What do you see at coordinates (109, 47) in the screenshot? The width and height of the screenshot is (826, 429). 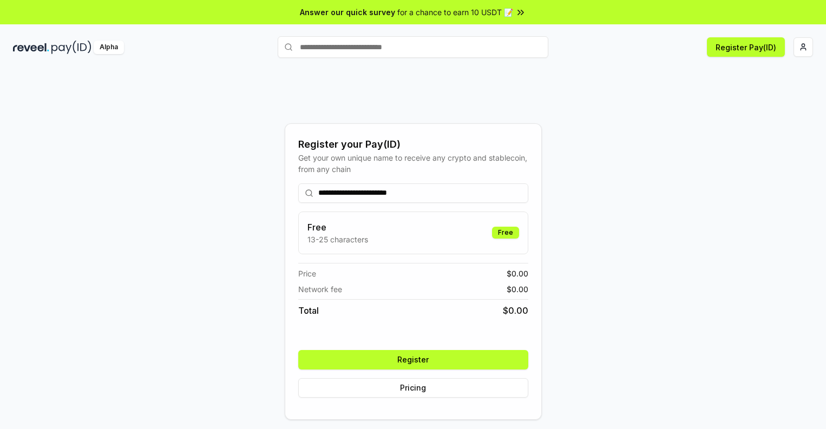 I see `div: Alpha` at bounding box center [109, 47].